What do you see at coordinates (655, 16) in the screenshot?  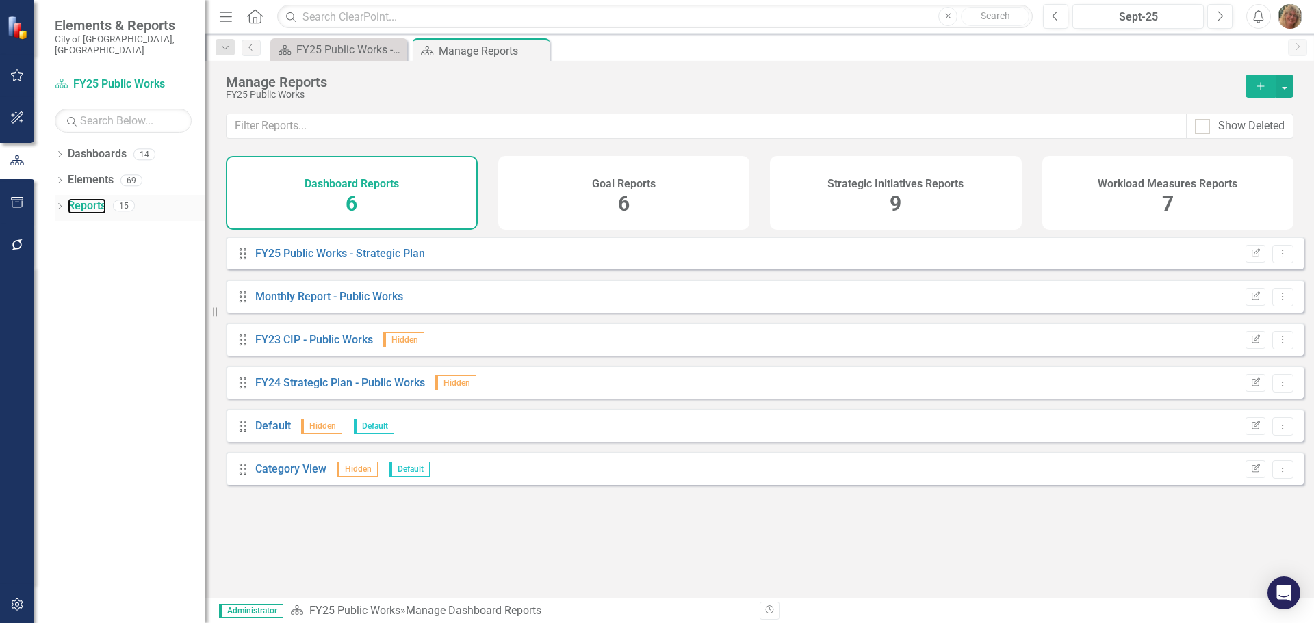 I see `input: Search ClearPoint...` at bounding box center [655, 16].